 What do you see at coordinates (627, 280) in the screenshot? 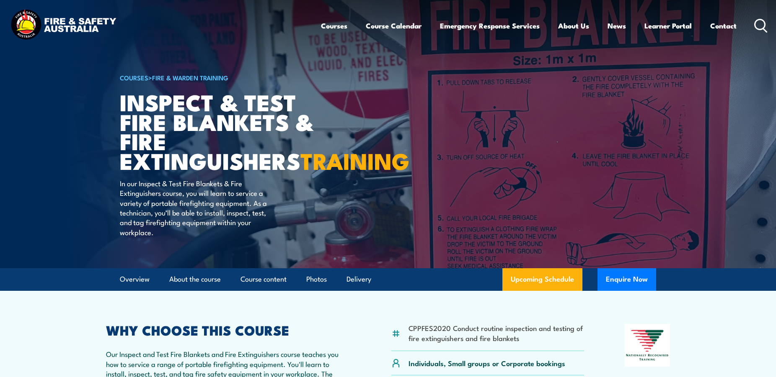
I see `button: Enquire Now` at bounding box center [627, 280].